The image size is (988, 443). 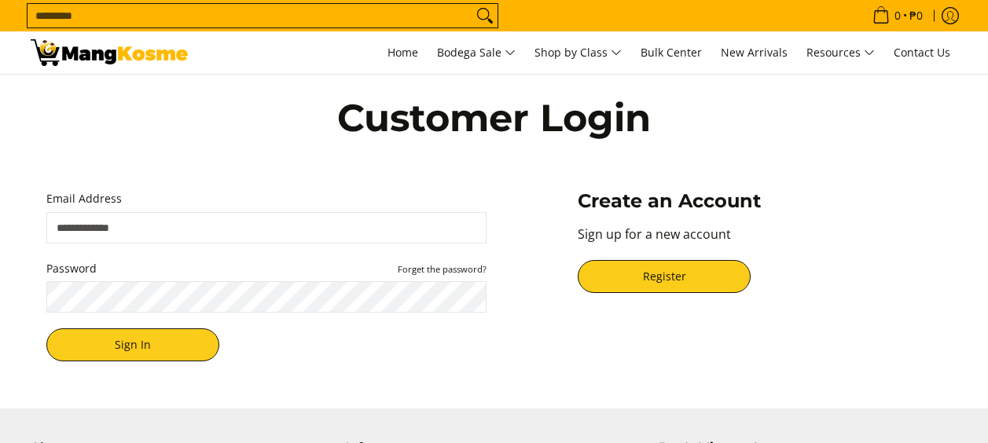 I want to click on span: Contact Us, so click(x=922, y=52).